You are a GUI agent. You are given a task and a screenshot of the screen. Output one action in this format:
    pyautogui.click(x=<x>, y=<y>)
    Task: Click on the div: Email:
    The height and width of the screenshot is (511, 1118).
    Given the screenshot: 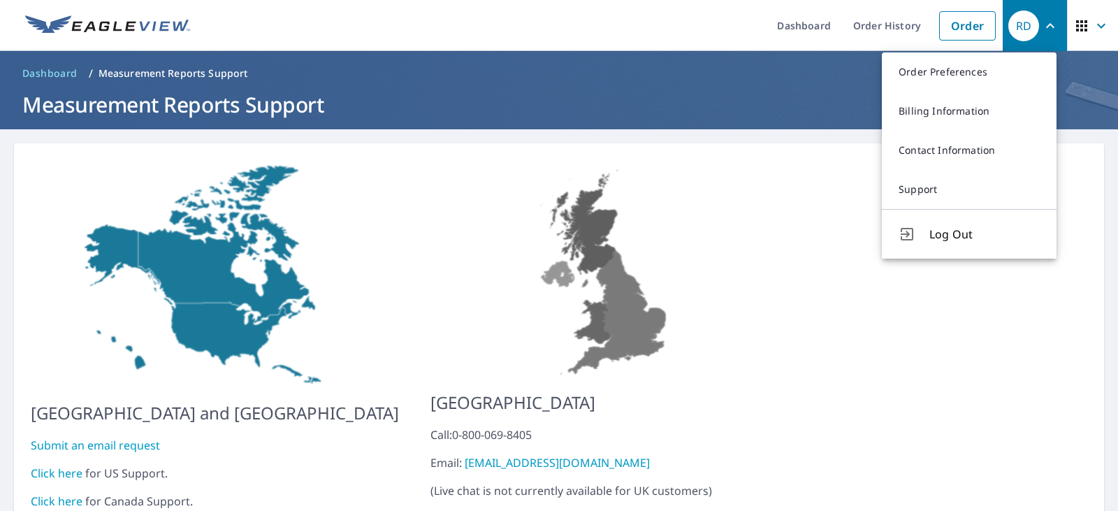 What is the action you would take?
    pyautogui.click(x=606, y=462)
    